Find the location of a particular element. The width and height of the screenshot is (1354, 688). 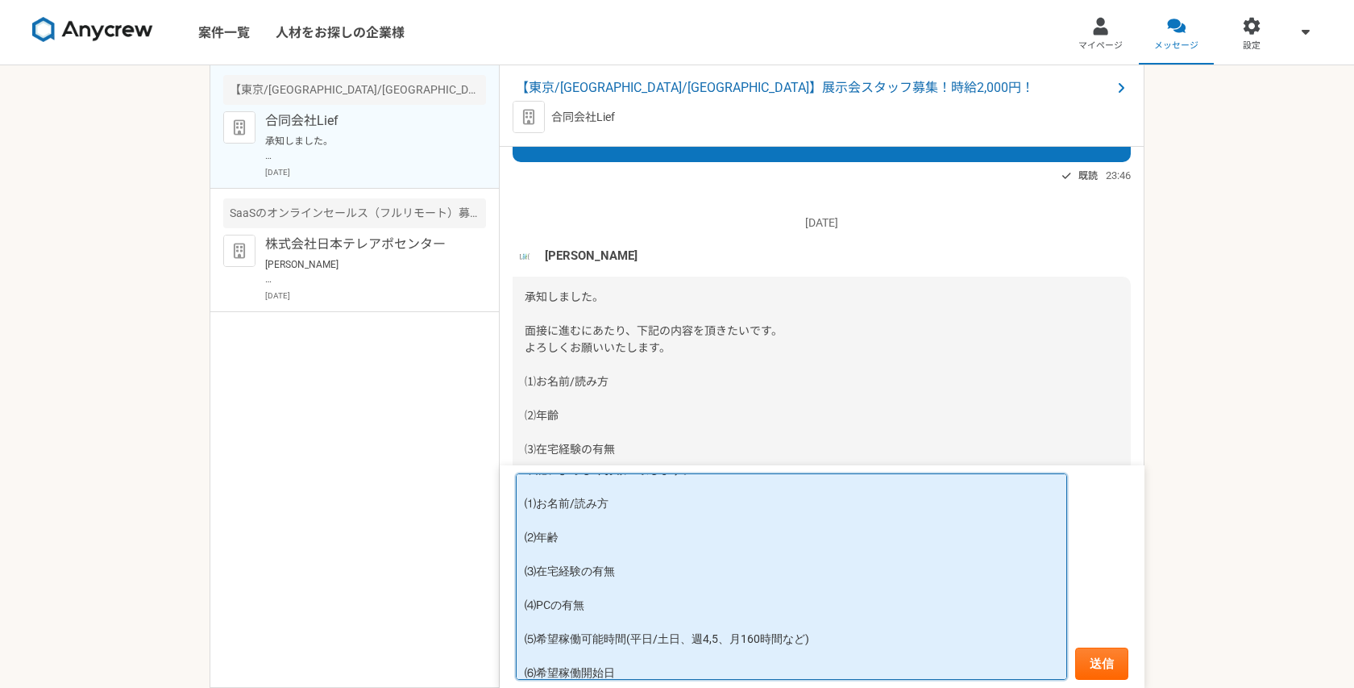

span: マイページ is located at coordinates (1100, 46).